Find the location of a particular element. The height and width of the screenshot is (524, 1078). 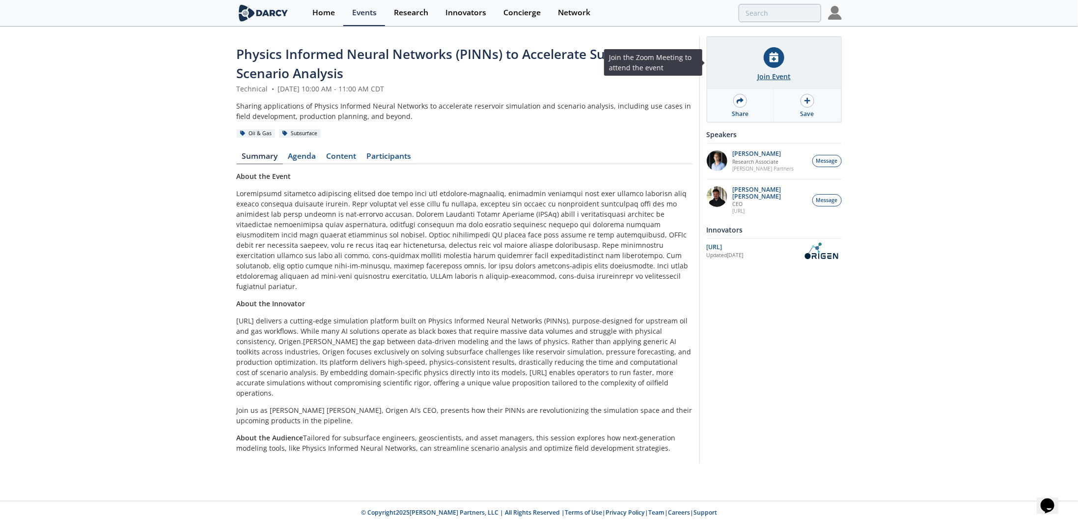

img: OriGen.AI is located at coordinates (822, 251).